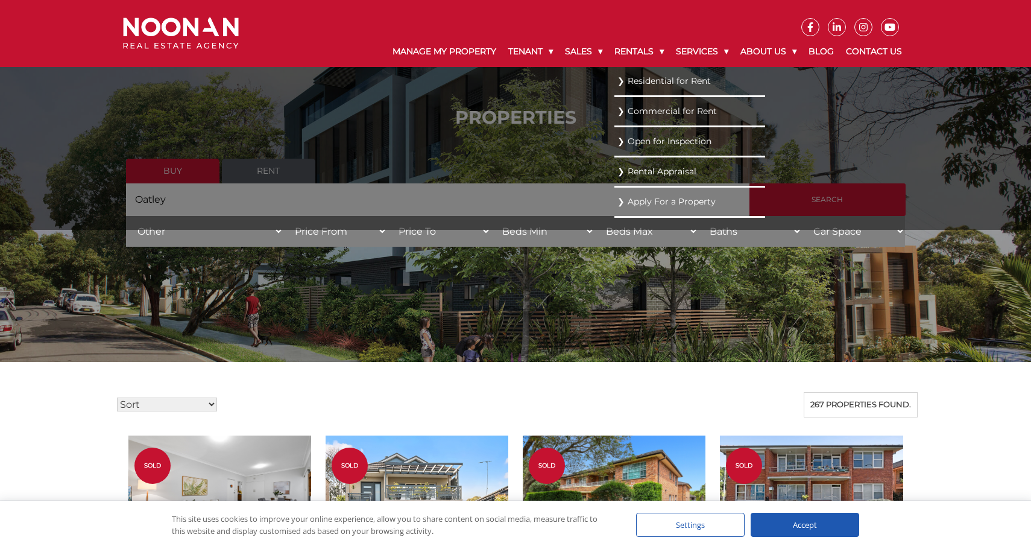 The height and width of the screenshot is (549, 1031). I want to click on a: Commercial for Rent, so click(690, 111).